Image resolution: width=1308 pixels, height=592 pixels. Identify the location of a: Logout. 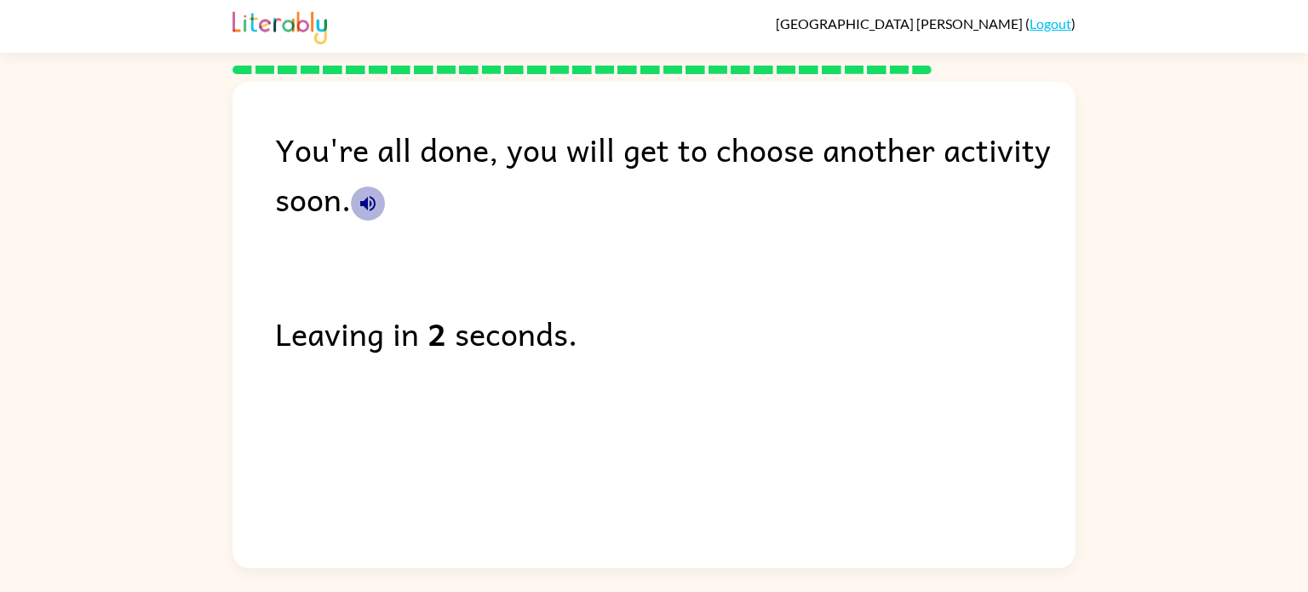
(1050, 23).